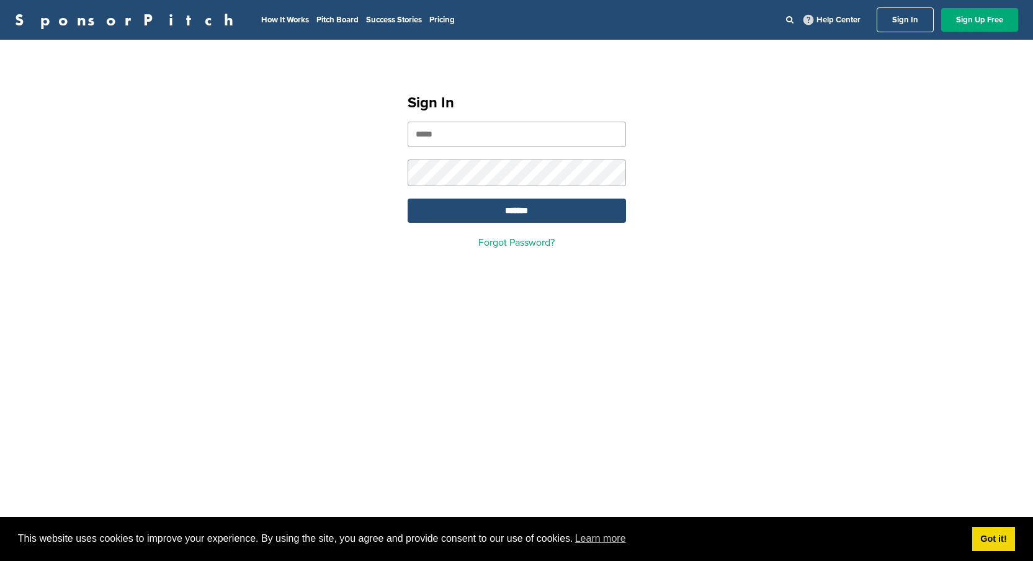  Describe the element at coordinates (979, 20) in the screenshot. I see `a: Sign Up Free` at that location.